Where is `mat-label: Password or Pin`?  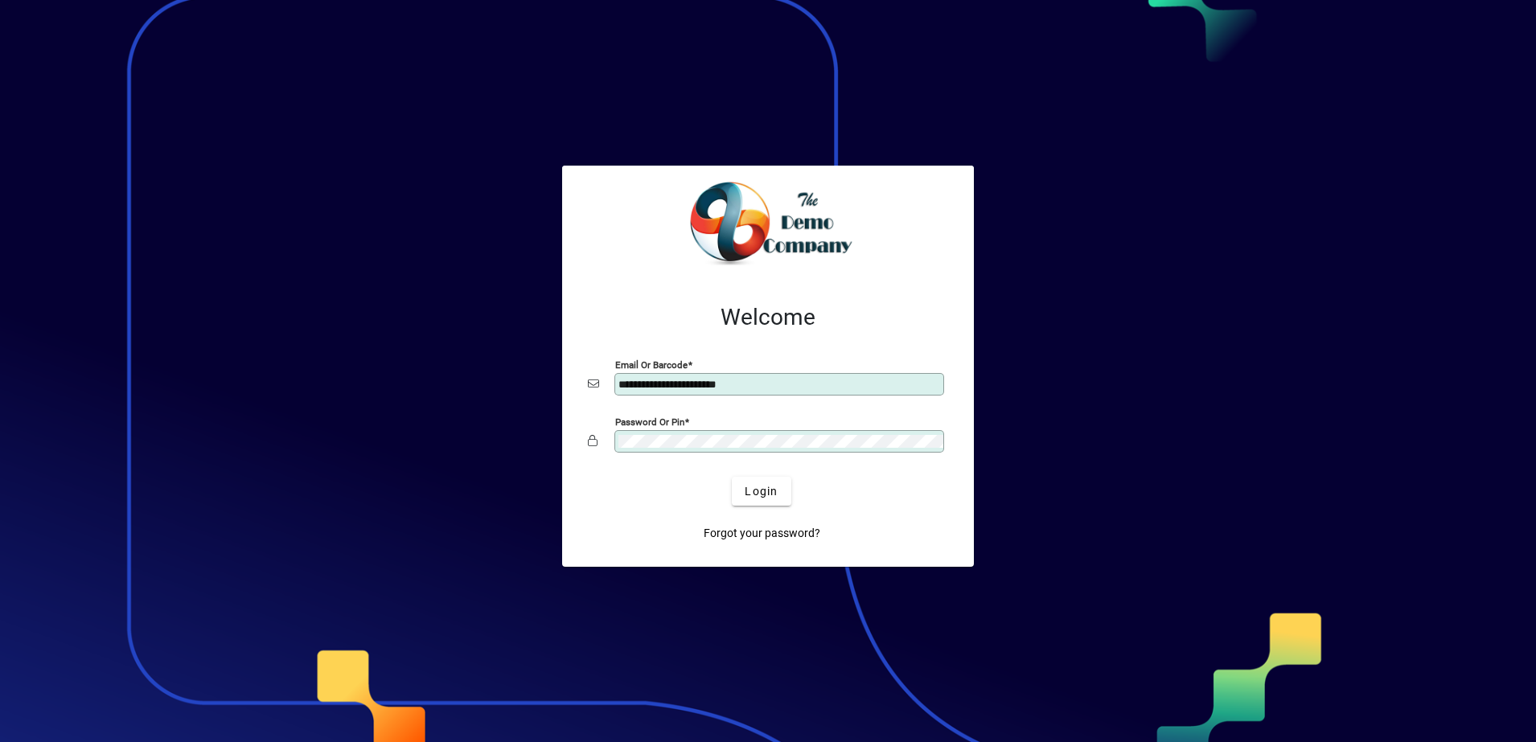 mat-label: Password or Pin is located at coordinates (650, 422).